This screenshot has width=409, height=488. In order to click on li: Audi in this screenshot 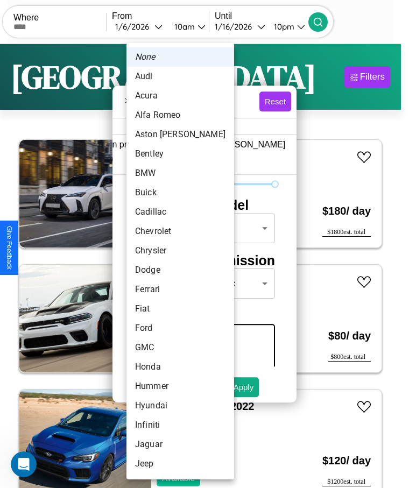, I will do `click(180, 76)`.